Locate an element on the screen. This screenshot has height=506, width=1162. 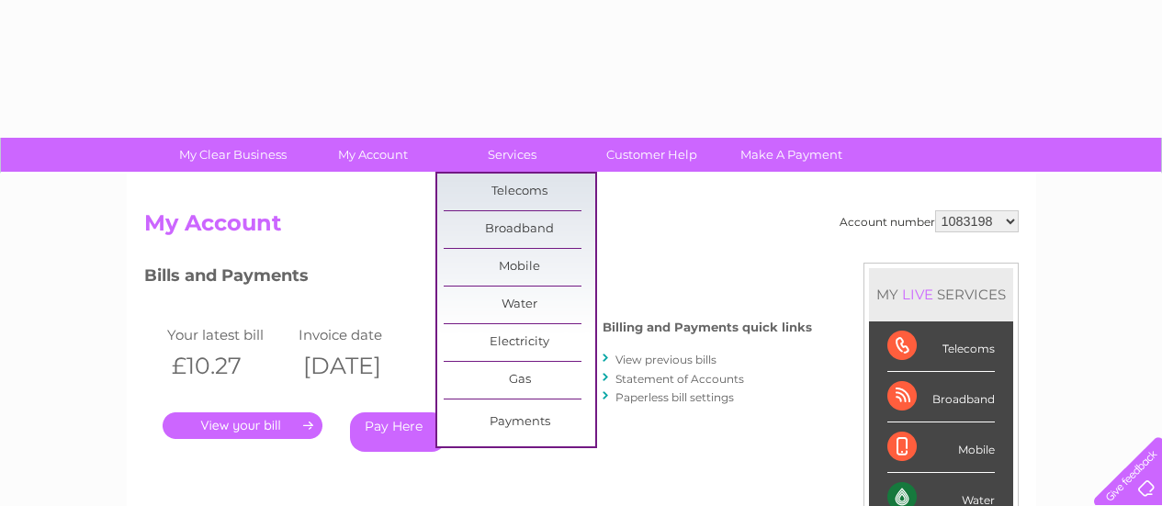
h3: Bills and Payments is located at coordinates (478, 278).